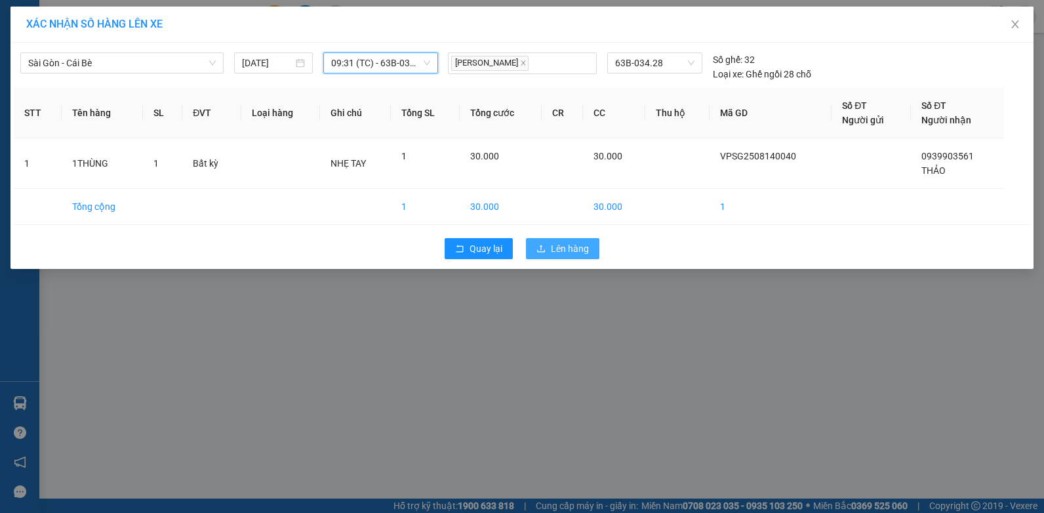 This screenshot has width=1044, height=513. What do you see at coordinates (655, 63) in the screenshot?
I see `span: 63B-034.28` at bounding box center [655, 63].